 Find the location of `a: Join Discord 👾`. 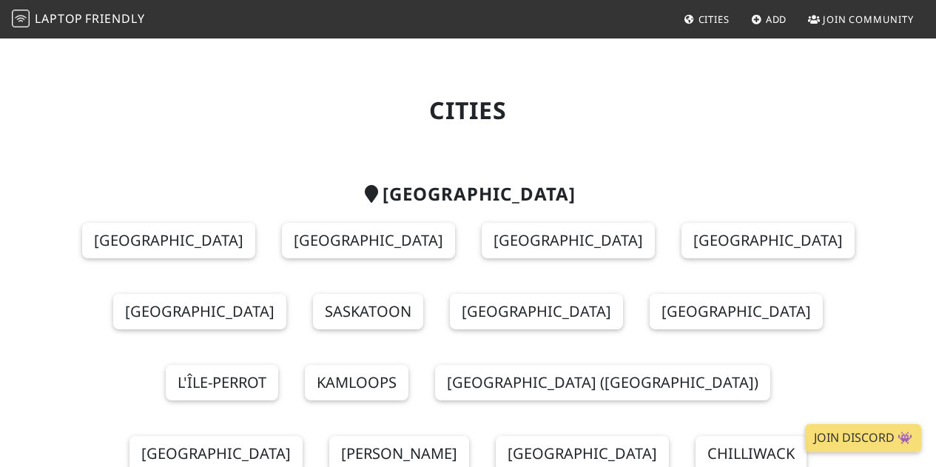

a: Join Discord 👾 is located at coordinates (862, 438).